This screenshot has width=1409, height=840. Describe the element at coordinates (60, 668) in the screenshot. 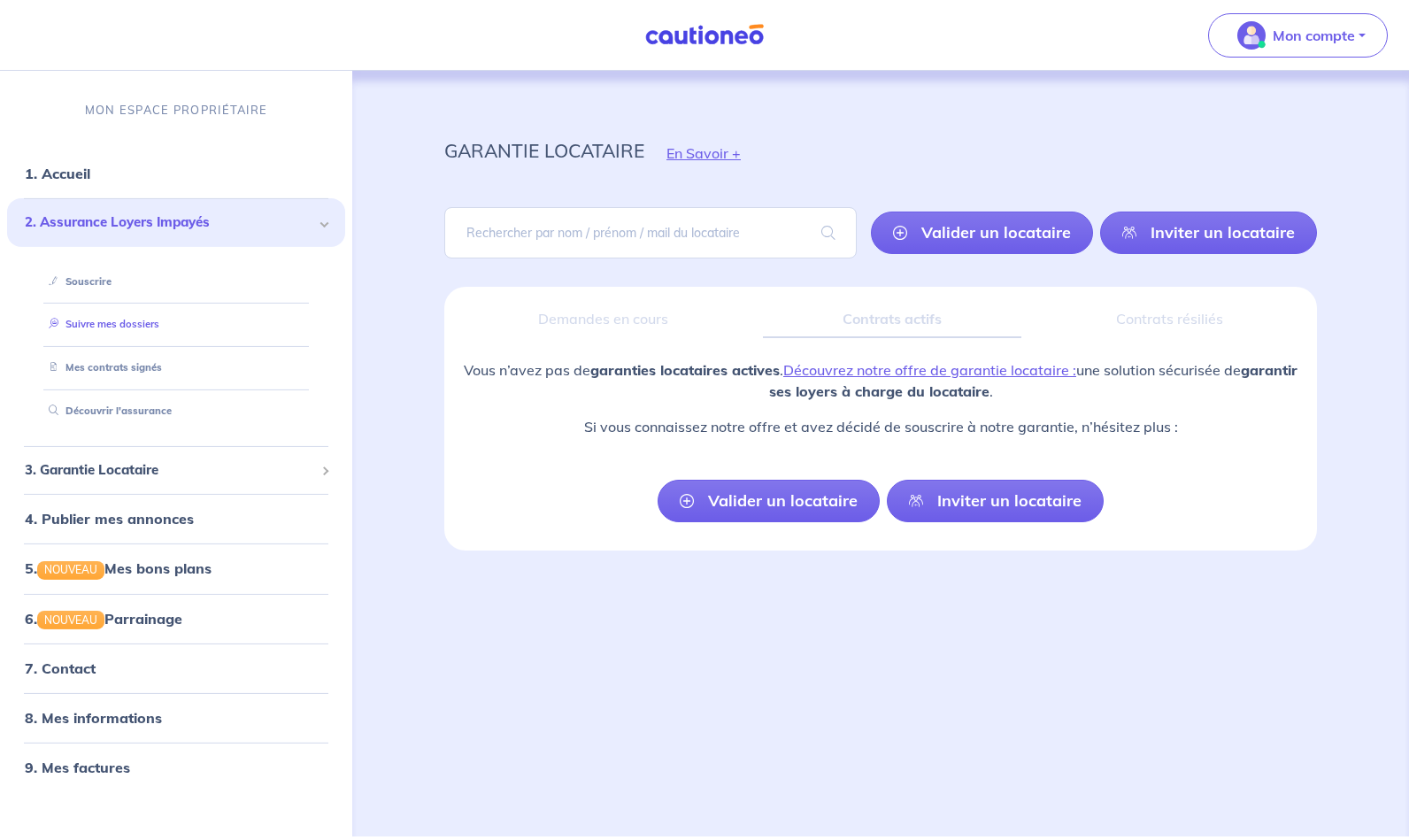

I see `a: 7. Contact` at that location.